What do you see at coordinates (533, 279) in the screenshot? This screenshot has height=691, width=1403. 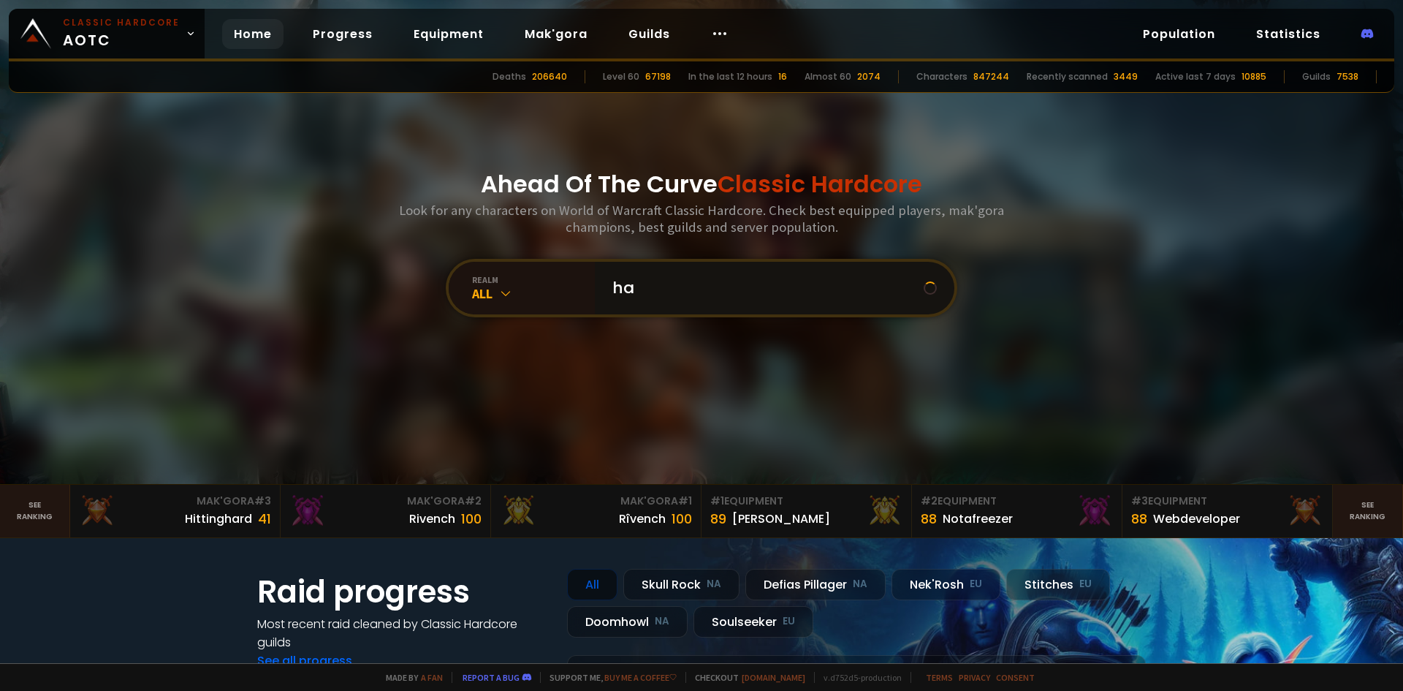 I see `div: realm` at bounding box center [533, 279].